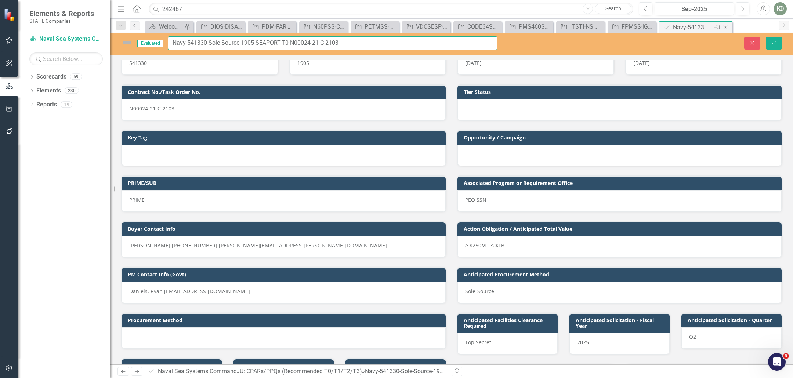  What do you see at coordinates (426, 26) in the screenshot?
I see `a: VDCSESP-NAVSEA-SEAPORT-253057: V DEPT COMBAT SYSTEMS ENGINEERING STRATEGIC PLANNING (SEAPORT NXG)` at bounding box center [426, 26].